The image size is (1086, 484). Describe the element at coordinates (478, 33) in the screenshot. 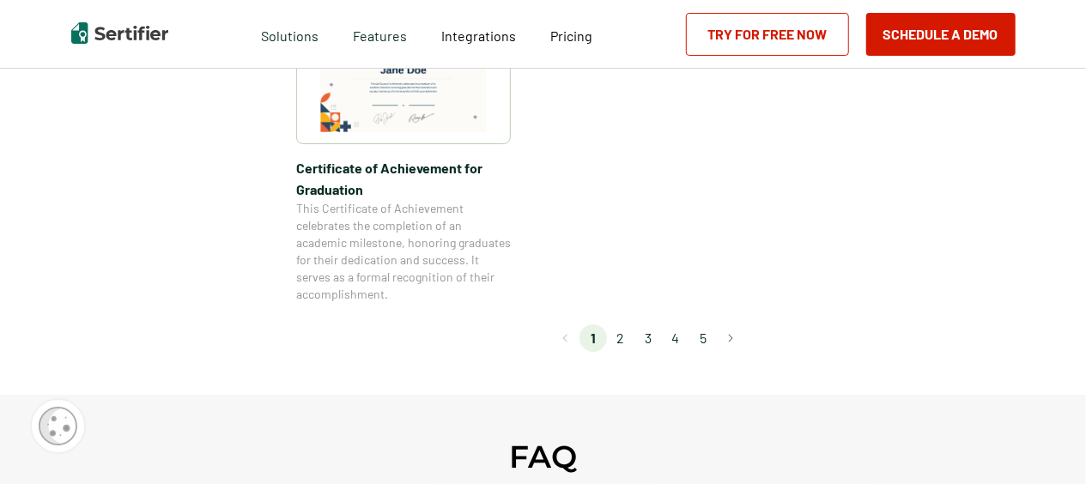

I see `a: Integrations` at that location.